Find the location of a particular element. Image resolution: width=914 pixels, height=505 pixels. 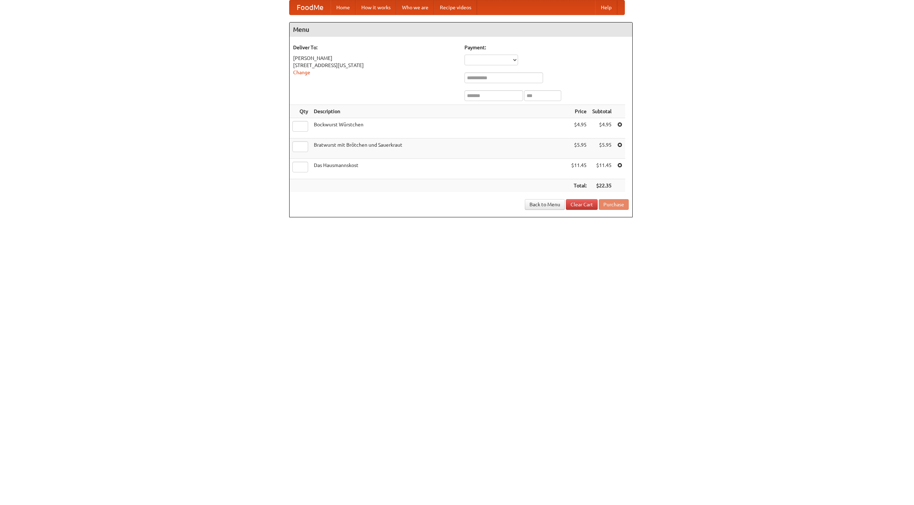

th: $22.35 is located at coordinates (602, 186).